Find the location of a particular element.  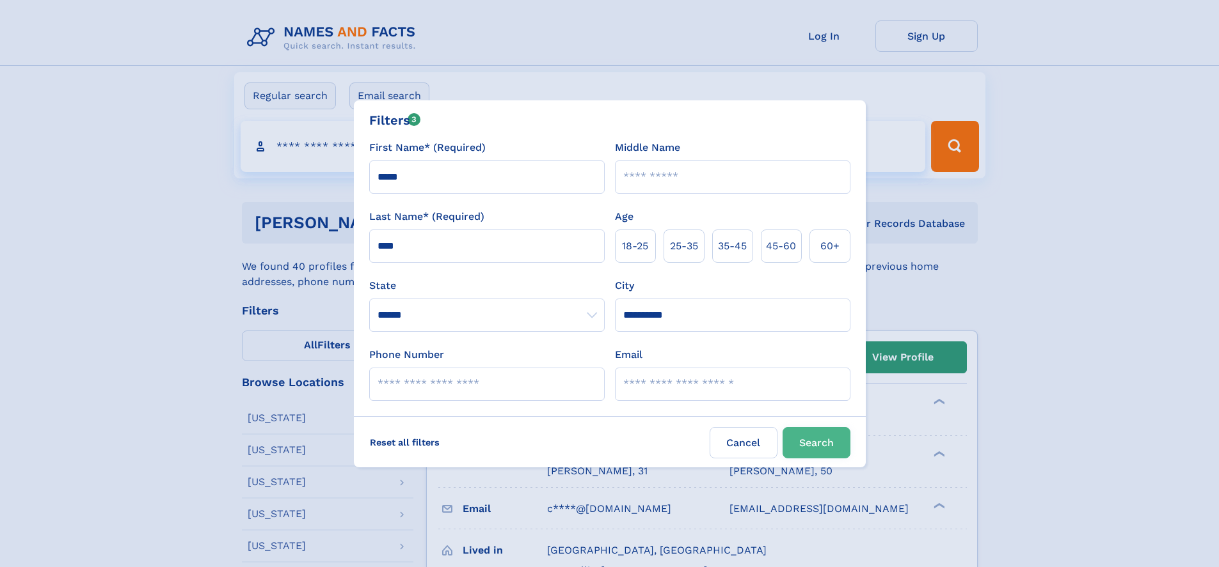

button: Search is located at coordinates (816, 443).